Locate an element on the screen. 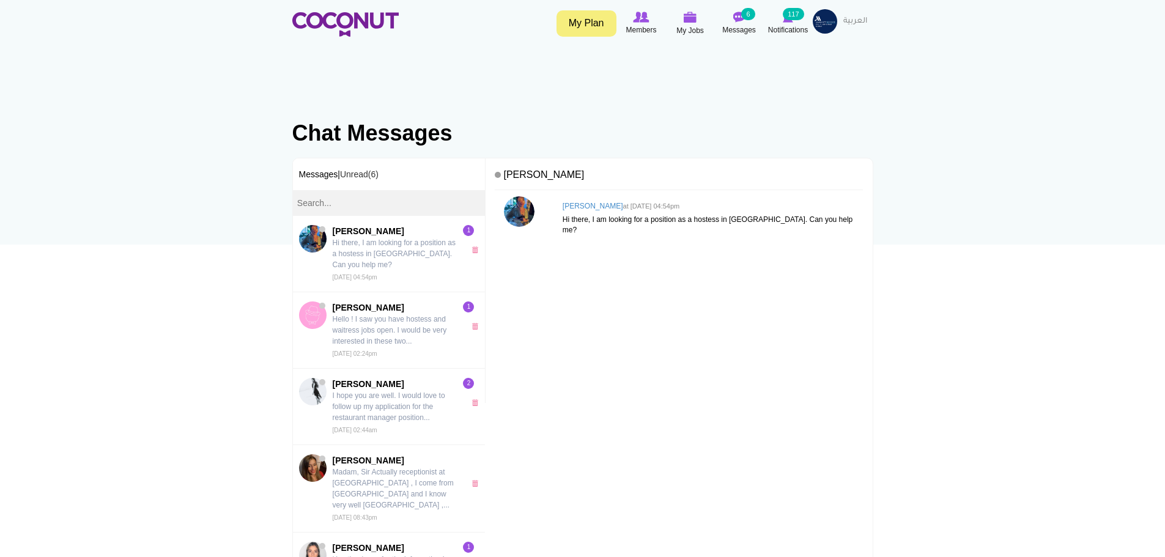 The height and width of the screenshot is (557, 1165). img: Notifications is located at coordinates (788, 17).